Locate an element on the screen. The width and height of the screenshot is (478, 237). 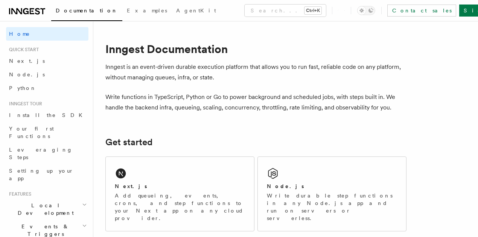
button: Local Development is located at coordinates (47, 209).